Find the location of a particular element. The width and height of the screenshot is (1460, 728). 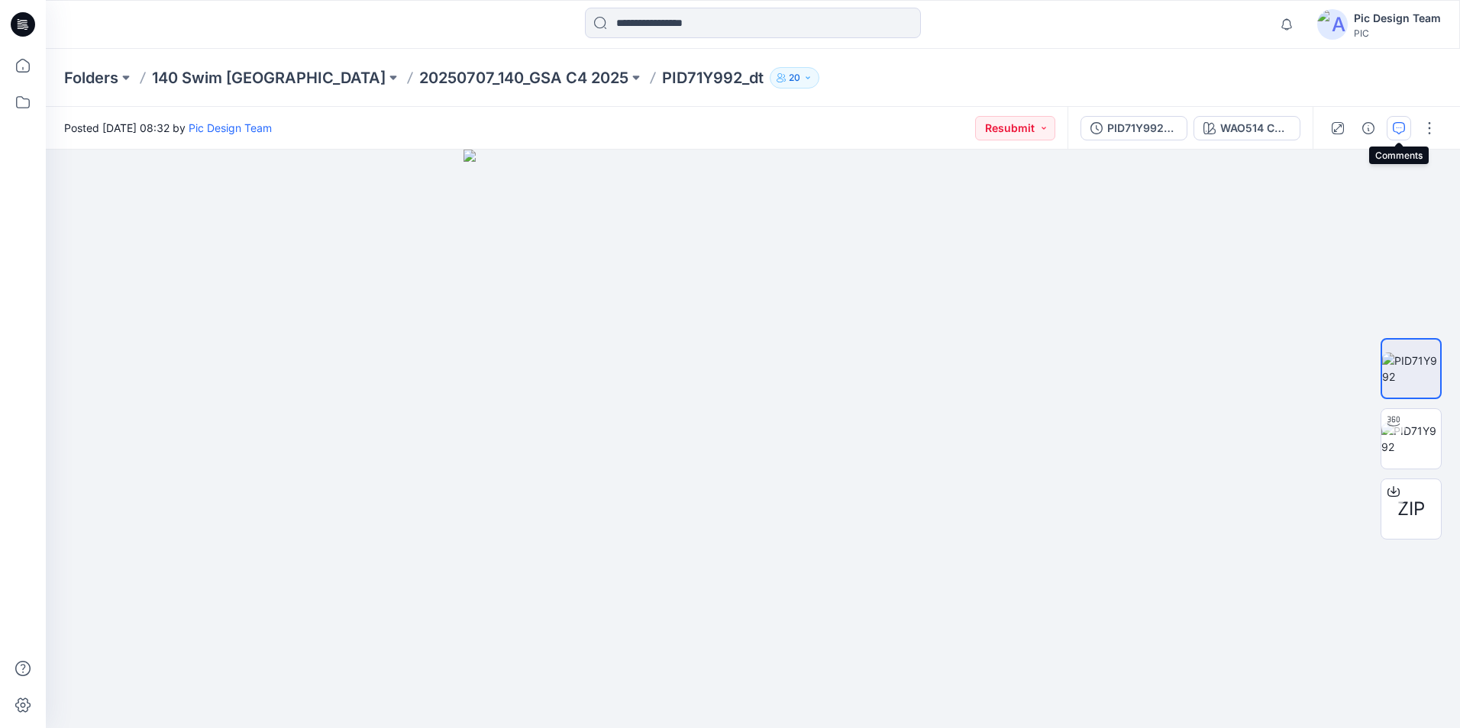

img: eyJhbGciOiJIUzI1NiIsImtpZCI6IjAiLCJzbHQiOiJzZXMiLCJ0eXAiOiJKV1QifQ.eyJkYXRhIjp7InR5cGUiOiJzdG9yYW... is located at coordinates (752, 439).